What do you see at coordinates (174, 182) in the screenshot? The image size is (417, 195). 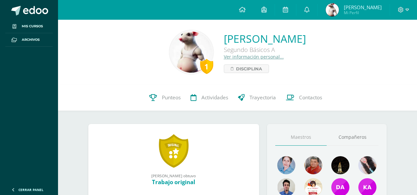 I see `div: Trabajo original` at bounding box center [174, 182].